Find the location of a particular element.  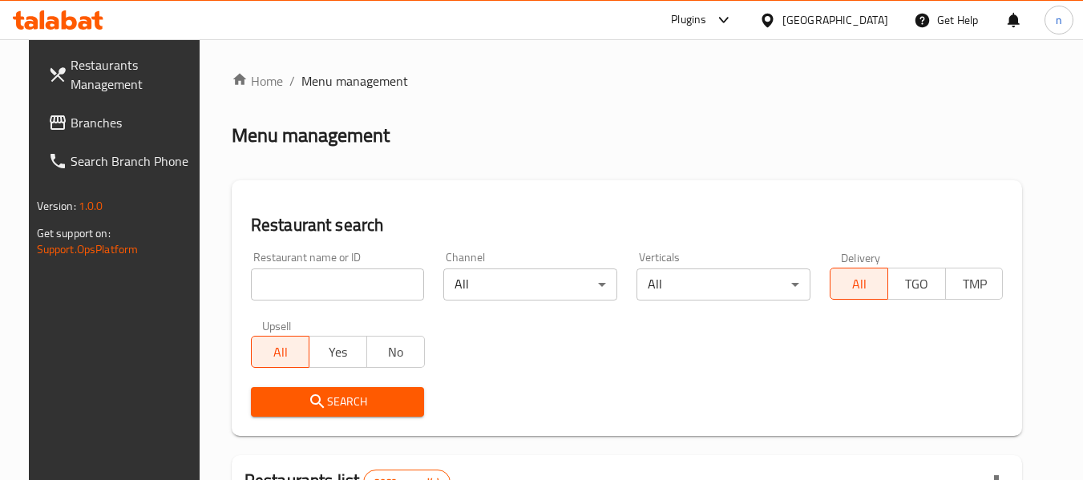

a: Home is located at coordinates (257, 81).